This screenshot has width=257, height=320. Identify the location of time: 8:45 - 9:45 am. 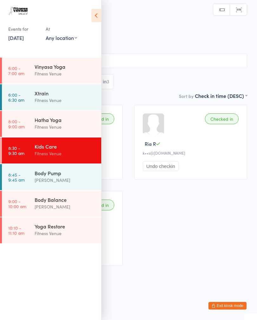
(16, 177).